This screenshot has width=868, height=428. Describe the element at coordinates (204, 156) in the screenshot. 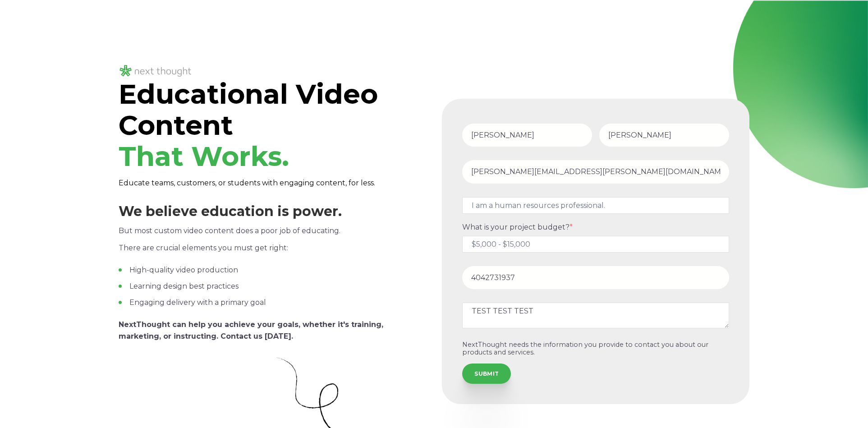

I see `span: That Works.` at that location.